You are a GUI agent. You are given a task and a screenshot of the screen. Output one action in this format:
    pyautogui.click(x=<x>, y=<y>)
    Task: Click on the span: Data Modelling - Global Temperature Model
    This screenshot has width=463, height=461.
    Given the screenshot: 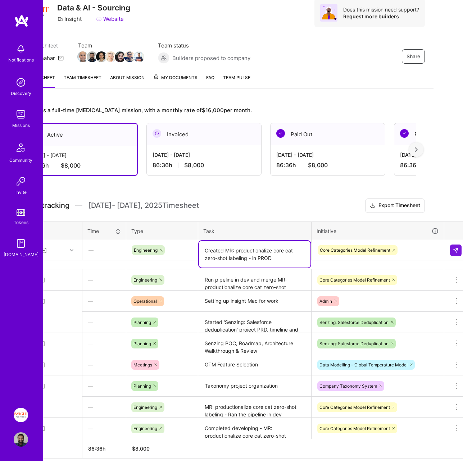 What is the action you would take?
    pyautogui.click(x=363, y=365)
    